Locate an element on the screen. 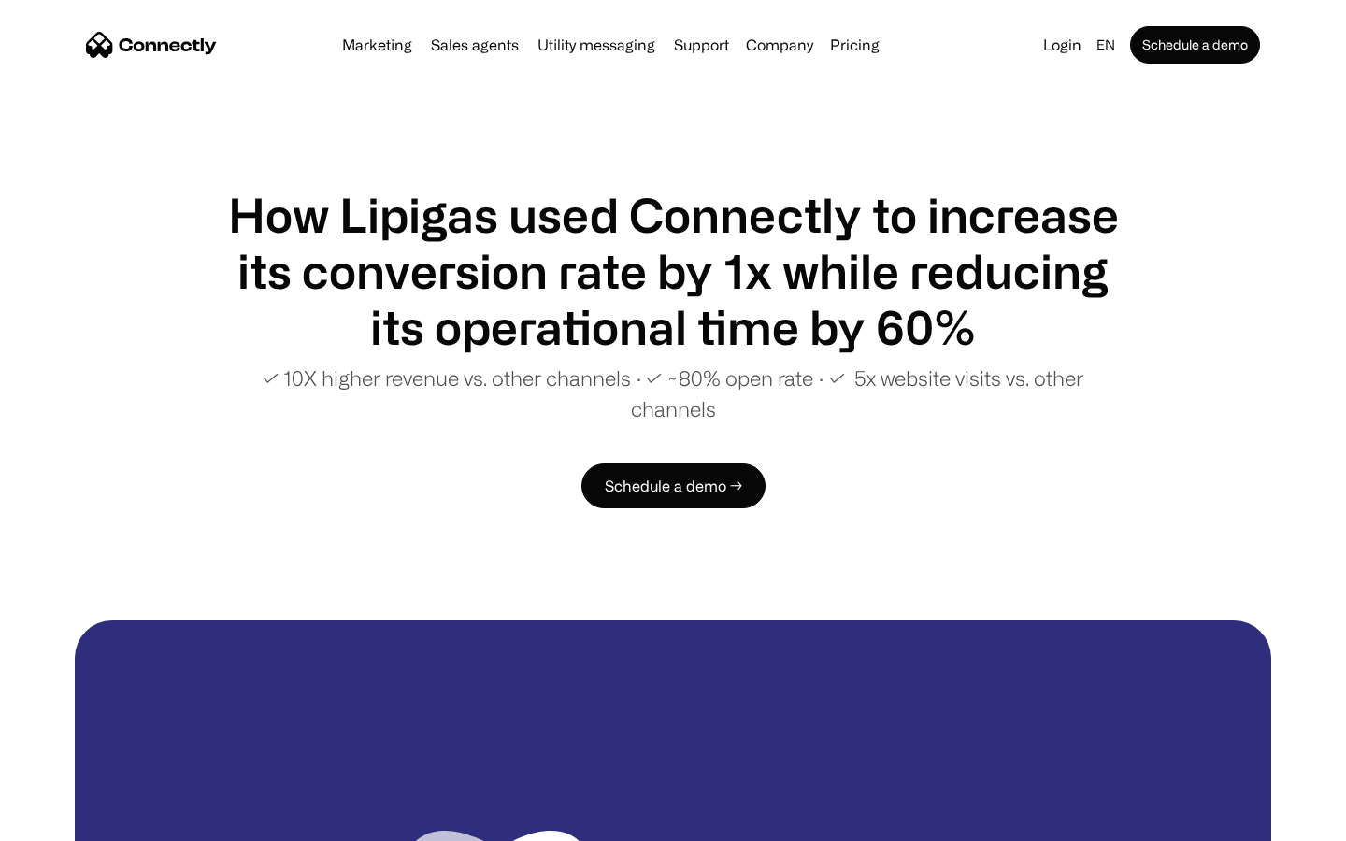  aside: Language selected: English is located at coordinates (65, 821).